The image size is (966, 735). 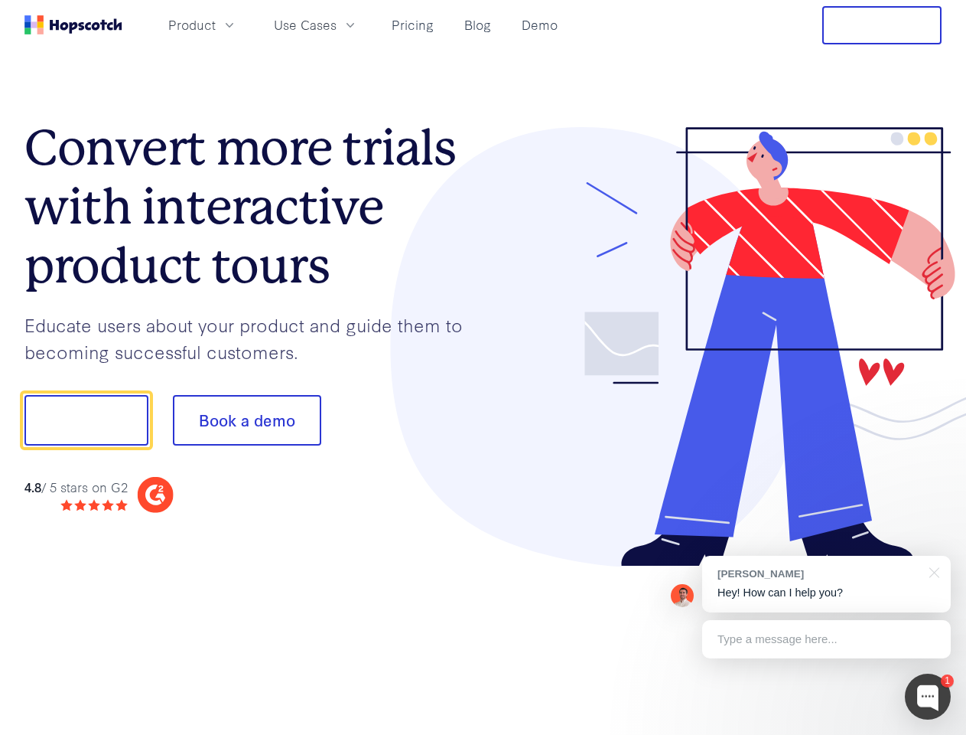 I want to click on button: Show me!, so click(x=86, y=420).